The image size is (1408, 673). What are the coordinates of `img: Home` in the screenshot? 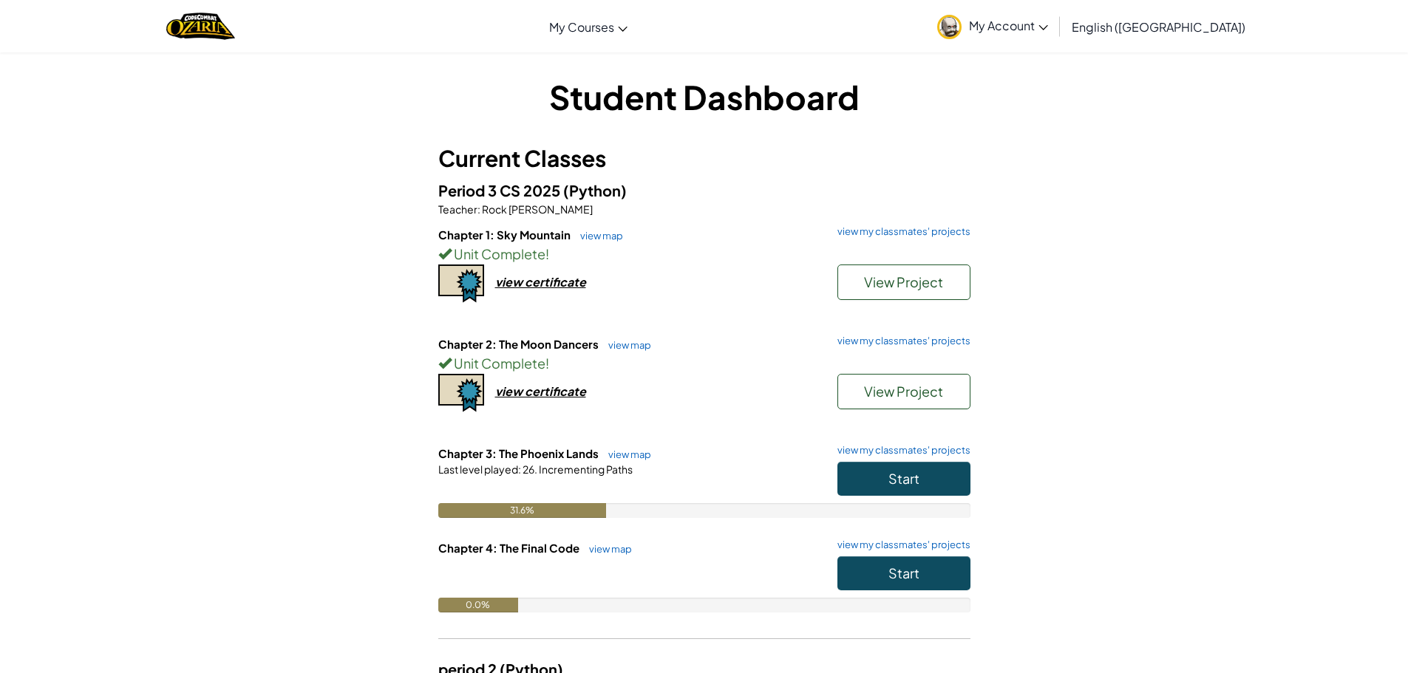 It's located at (200, 26).